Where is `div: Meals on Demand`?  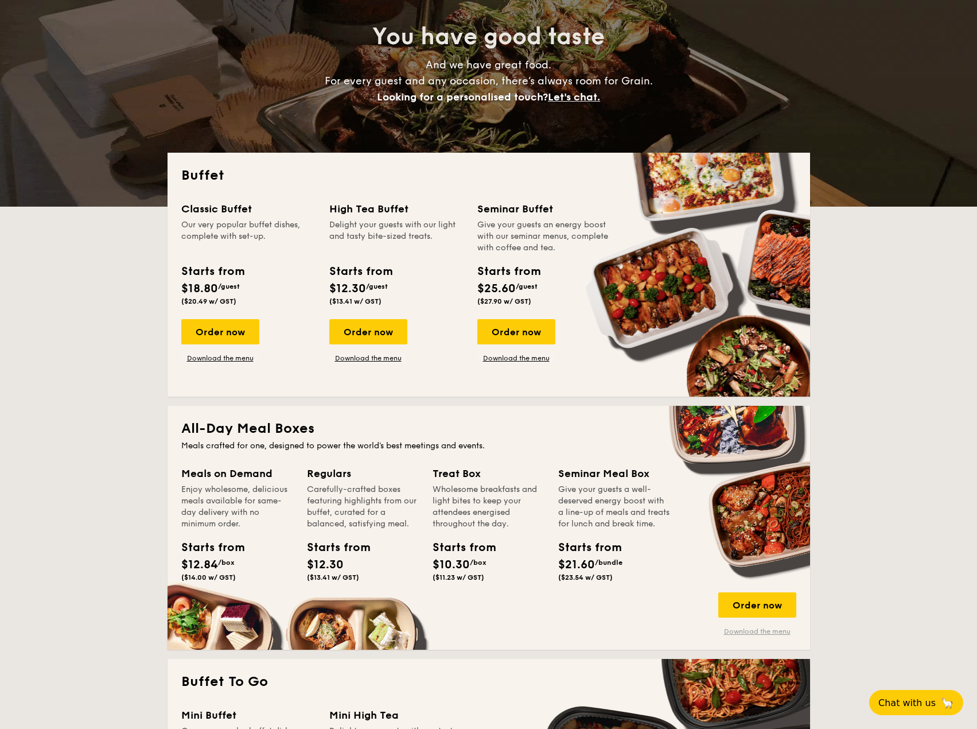 div: Meals on Demand is located at coordinates (237, 473).